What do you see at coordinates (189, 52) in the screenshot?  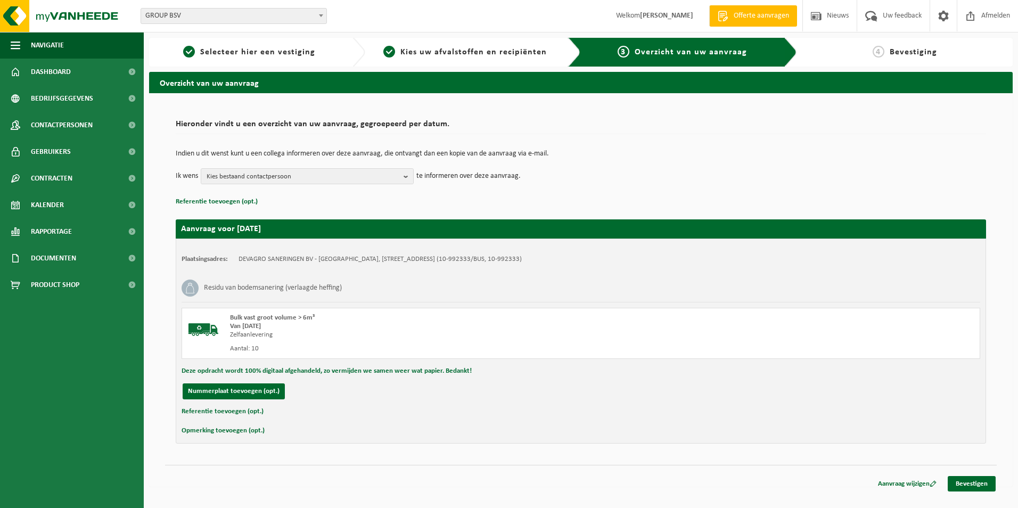 I see `span: 1` at bounding box center [189, 52].